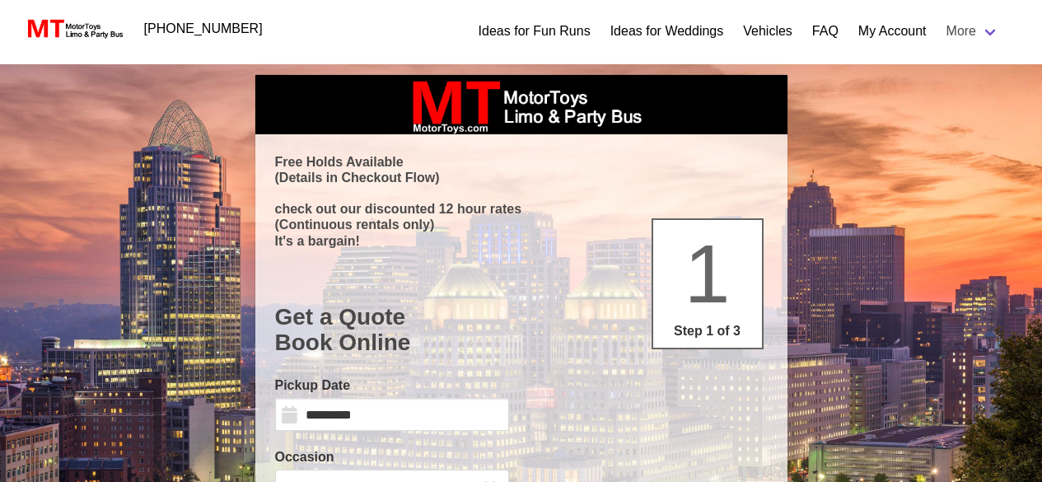 The height and width of the screenshot is (482, 1042). Describe the element at coordinates (973, 31) in the screenshot. I see `a: More` at that location.